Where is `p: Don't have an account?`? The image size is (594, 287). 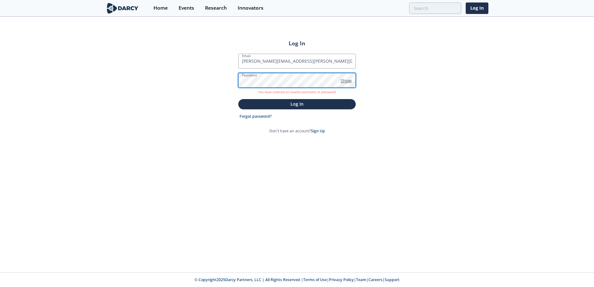 p: Don't have an account? is located at coordinates (297, 131).